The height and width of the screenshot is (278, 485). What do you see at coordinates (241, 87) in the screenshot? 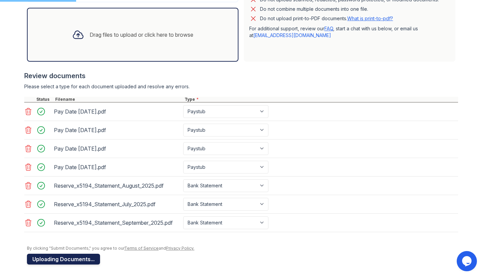
I see `div: Please select a type for each document uploaded and resolve any errors.` at bounding box center [241, 87].